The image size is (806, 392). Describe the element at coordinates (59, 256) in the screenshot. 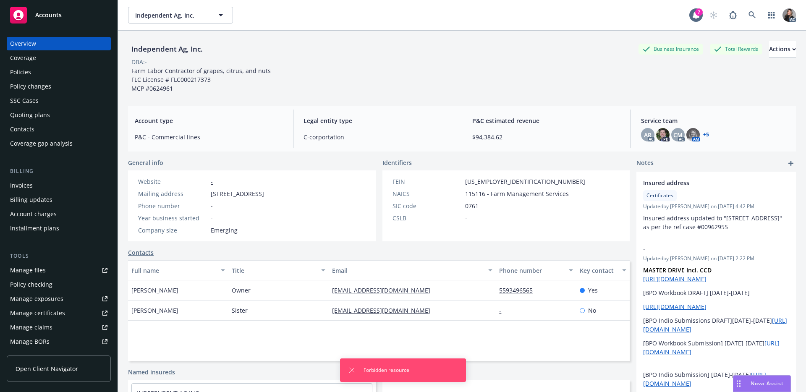

I see `div: Tools` at that location.